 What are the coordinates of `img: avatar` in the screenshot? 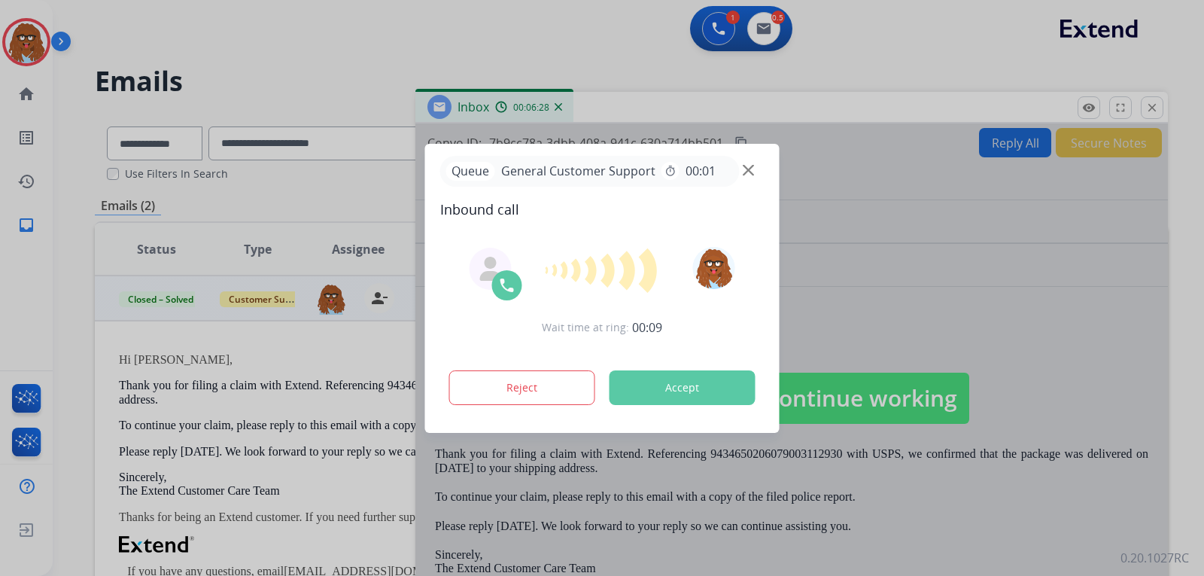 It's located at (713, 268).